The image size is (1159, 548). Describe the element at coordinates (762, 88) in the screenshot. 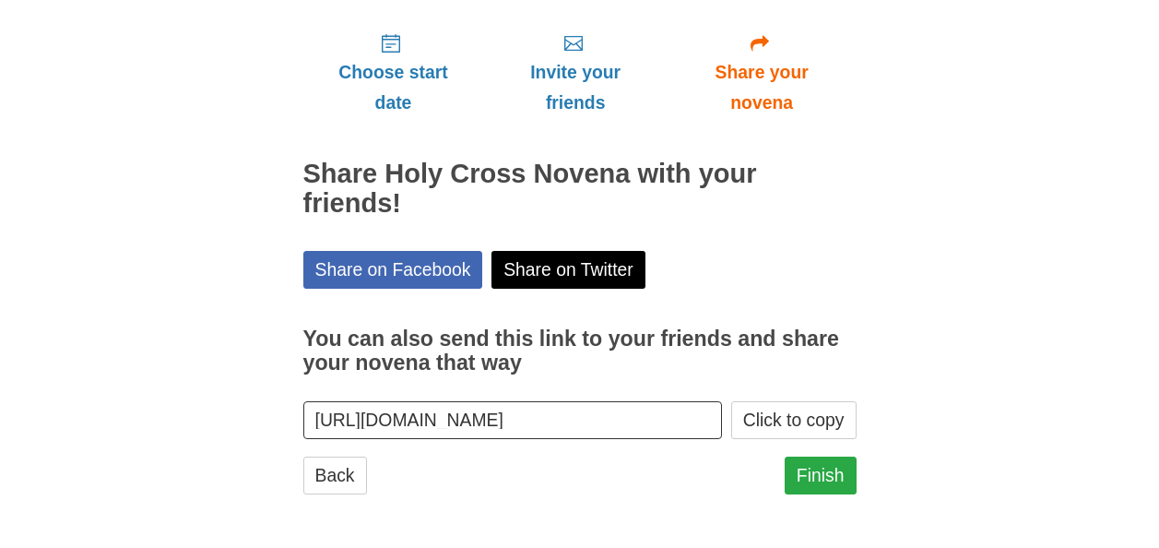

I see `span: Share your novena` at that location.